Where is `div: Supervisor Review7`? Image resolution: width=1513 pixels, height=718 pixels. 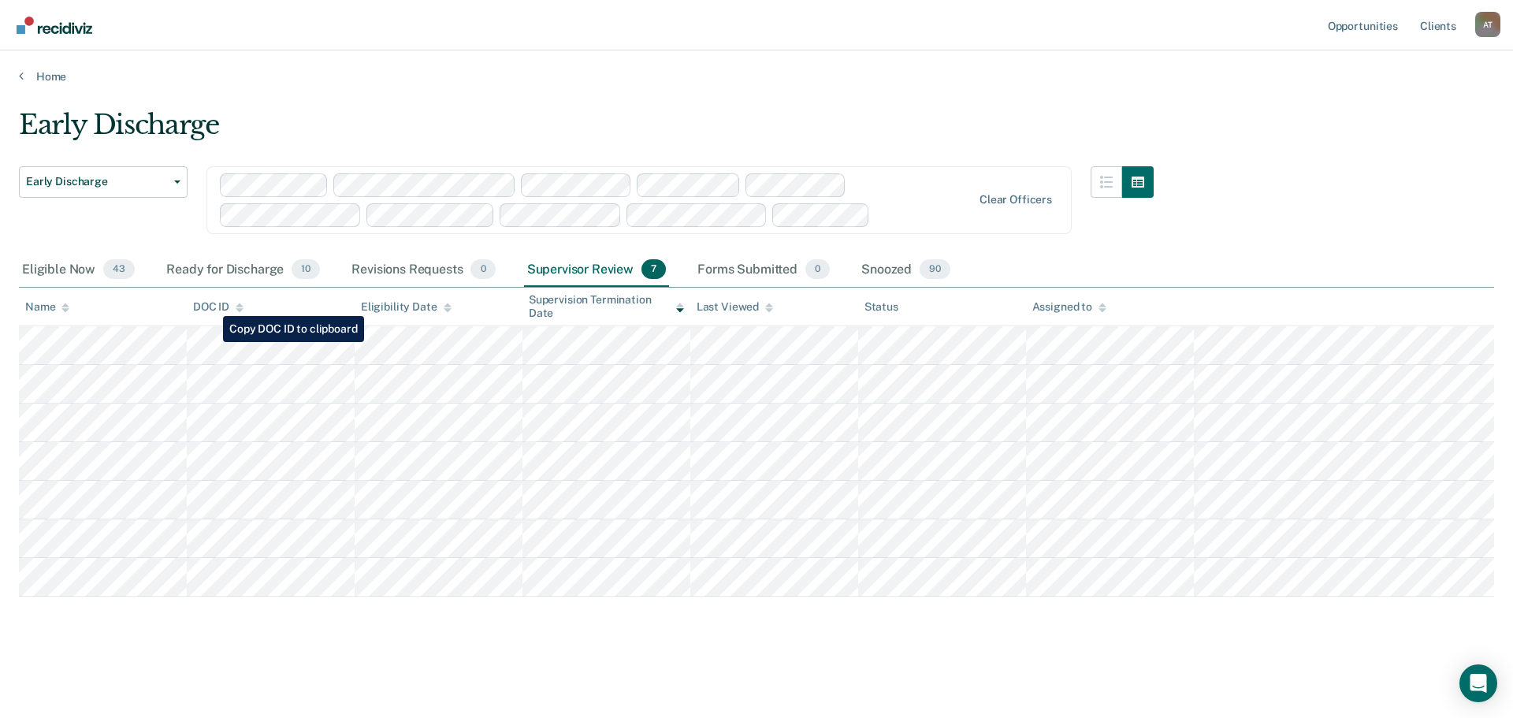
div: Supervisor Review7 is located at coordinates (597, 270).